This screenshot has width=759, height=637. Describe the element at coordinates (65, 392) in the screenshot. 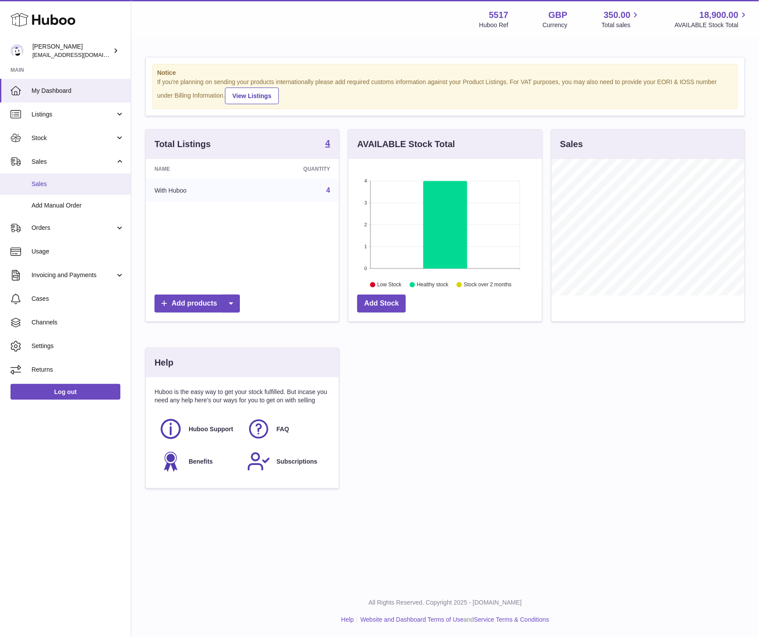

I see `a: Log out` at that location.